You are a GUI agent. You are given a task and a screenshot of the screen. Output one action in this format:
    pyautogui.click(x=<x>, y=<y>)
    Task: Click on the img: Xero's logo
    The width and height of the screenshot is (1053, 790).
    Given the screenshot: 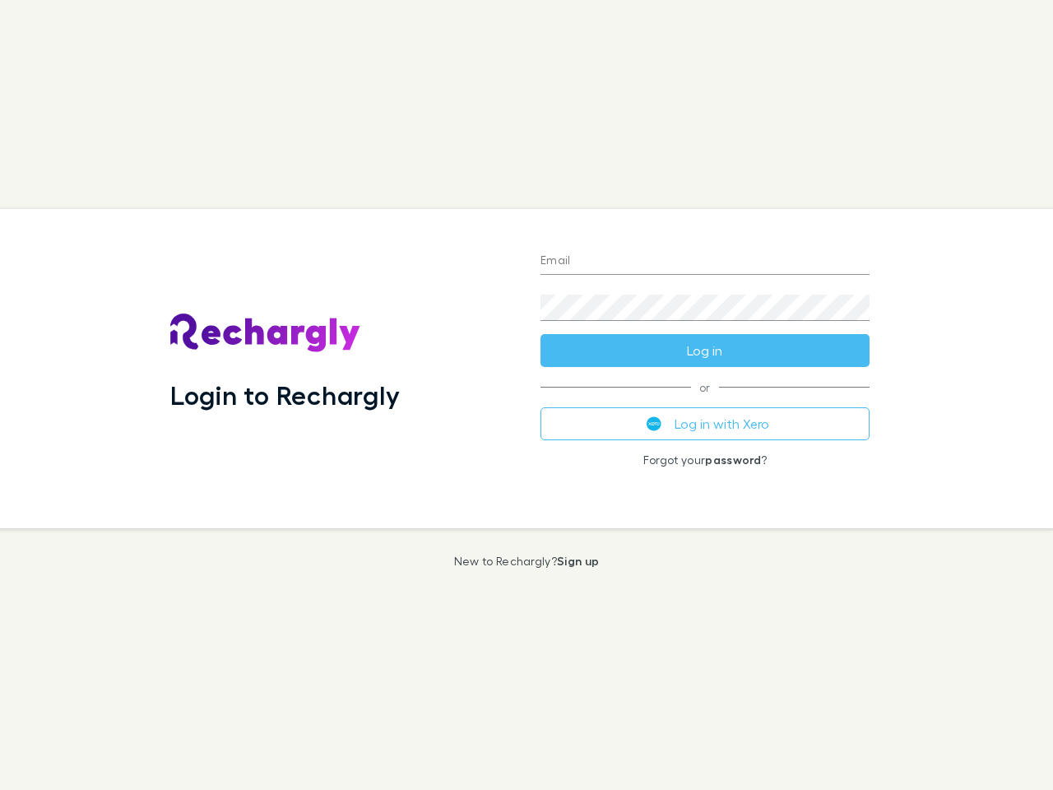 What is the action you would take?
    pyautogui.click(x=654, y=424)
    